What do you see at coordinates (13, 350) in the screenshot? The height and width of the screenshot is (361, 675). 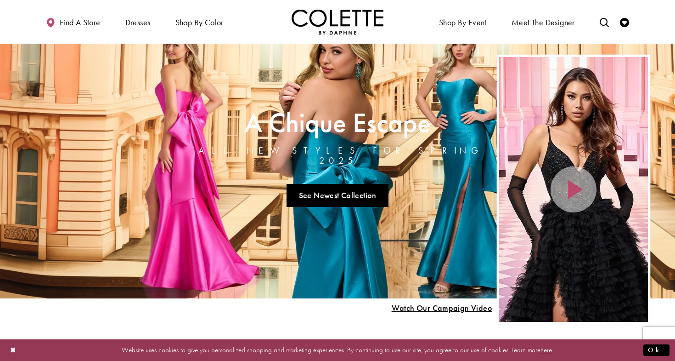 I see `button: Close Dialog` at bounding box center [13, 350].